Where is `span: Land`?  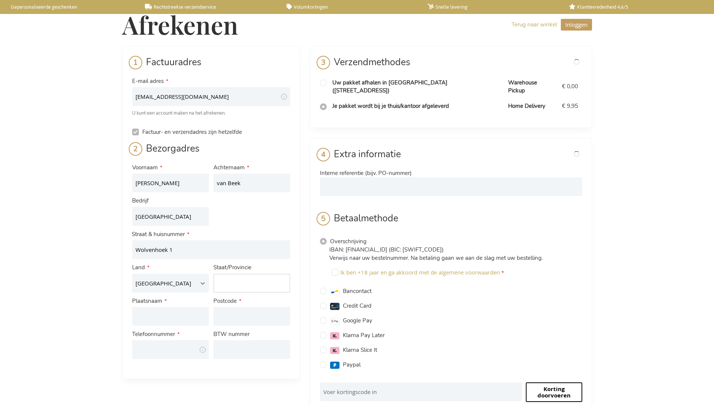 span: Land is located at coordinates (139, 267).